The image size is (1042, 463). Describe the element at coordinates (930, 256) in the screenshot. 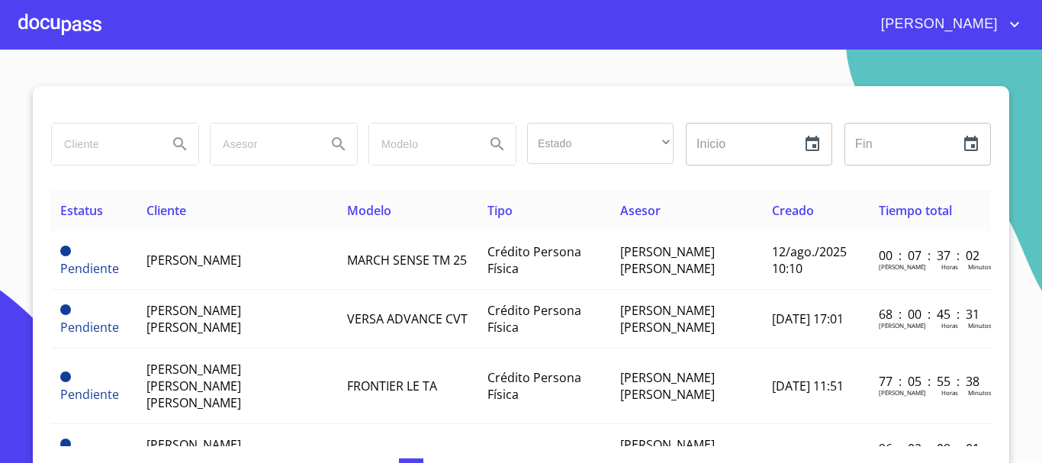

I see `p: 00 : 07 : 37 : 02` at that location.